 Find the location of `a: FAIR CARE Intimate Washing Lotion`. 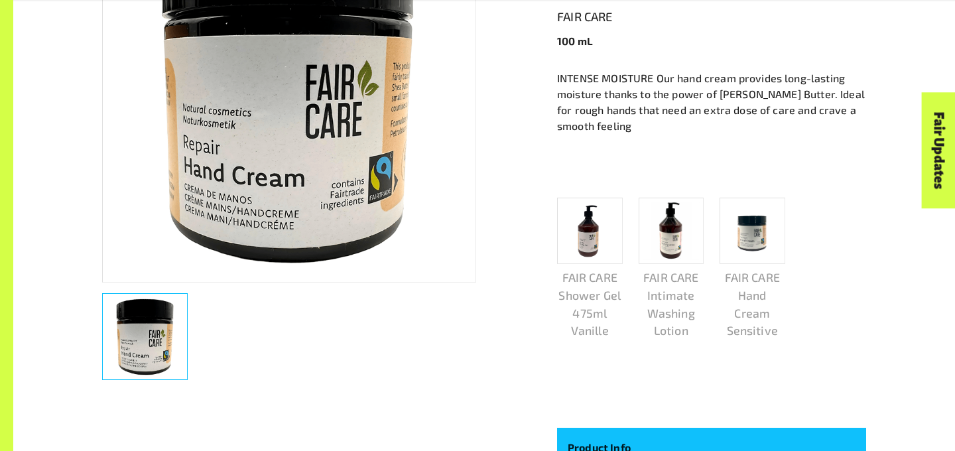

a: FAIR CARE Intimate Washing Lotion is located at coordinates (671, 269).